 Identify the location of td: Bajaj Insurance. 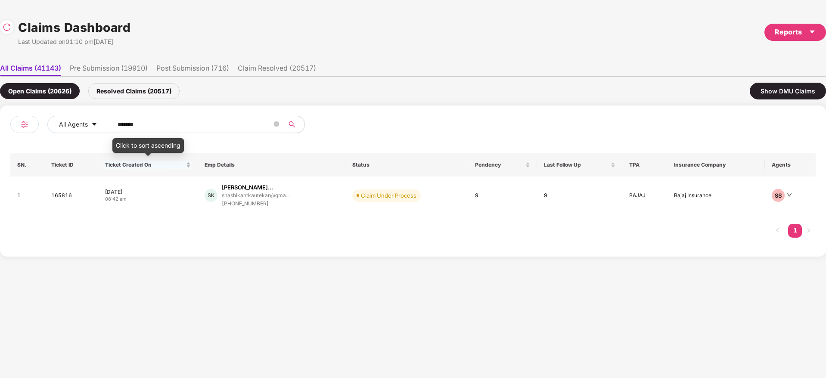
(716, 196).